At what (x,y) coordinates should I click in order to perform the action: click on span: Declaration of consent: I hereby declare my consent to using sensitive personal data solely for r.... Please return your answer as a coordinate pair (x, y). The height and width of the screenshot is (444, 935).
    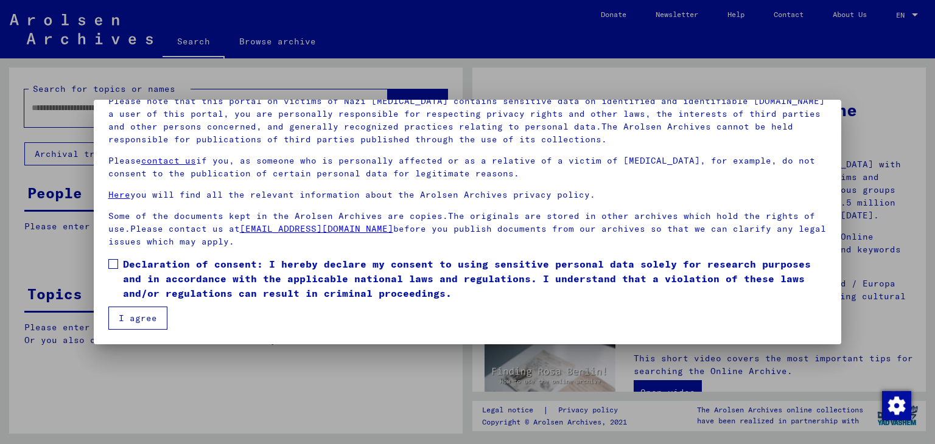
    Looking at the image, I should click on (475, 279).